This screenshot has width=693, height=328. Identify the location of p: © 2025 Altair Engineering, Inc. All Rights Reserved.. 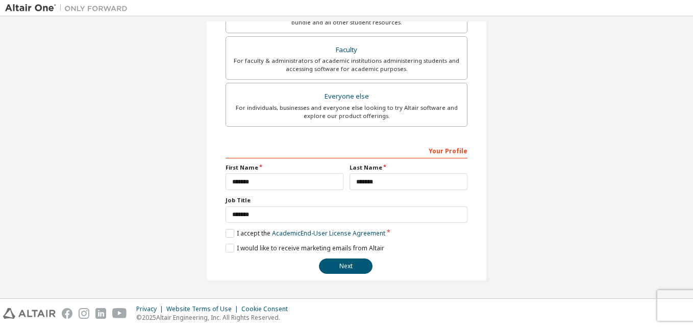
(215, 317).